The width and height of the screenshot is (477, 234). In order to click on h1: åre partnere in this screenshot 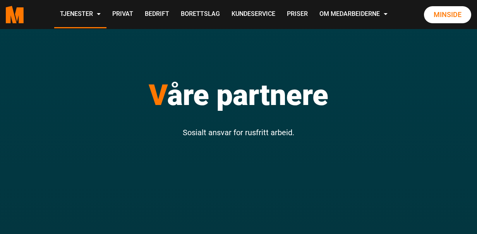, I will do `click(238, 95)`.